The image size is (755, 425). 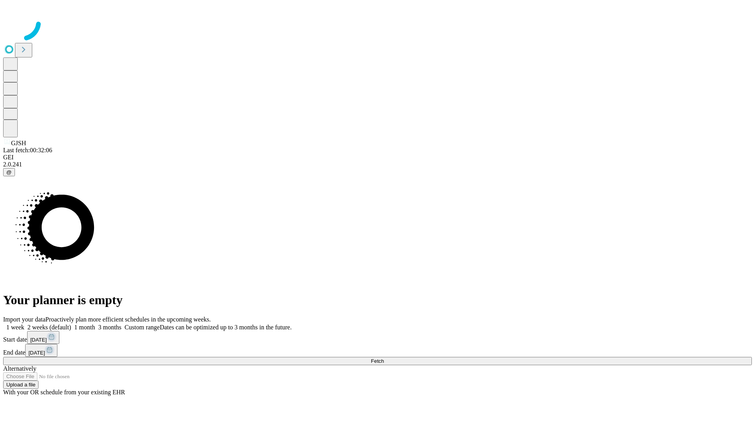 I want to click on span: Custom range, so click(x=142, y=327).